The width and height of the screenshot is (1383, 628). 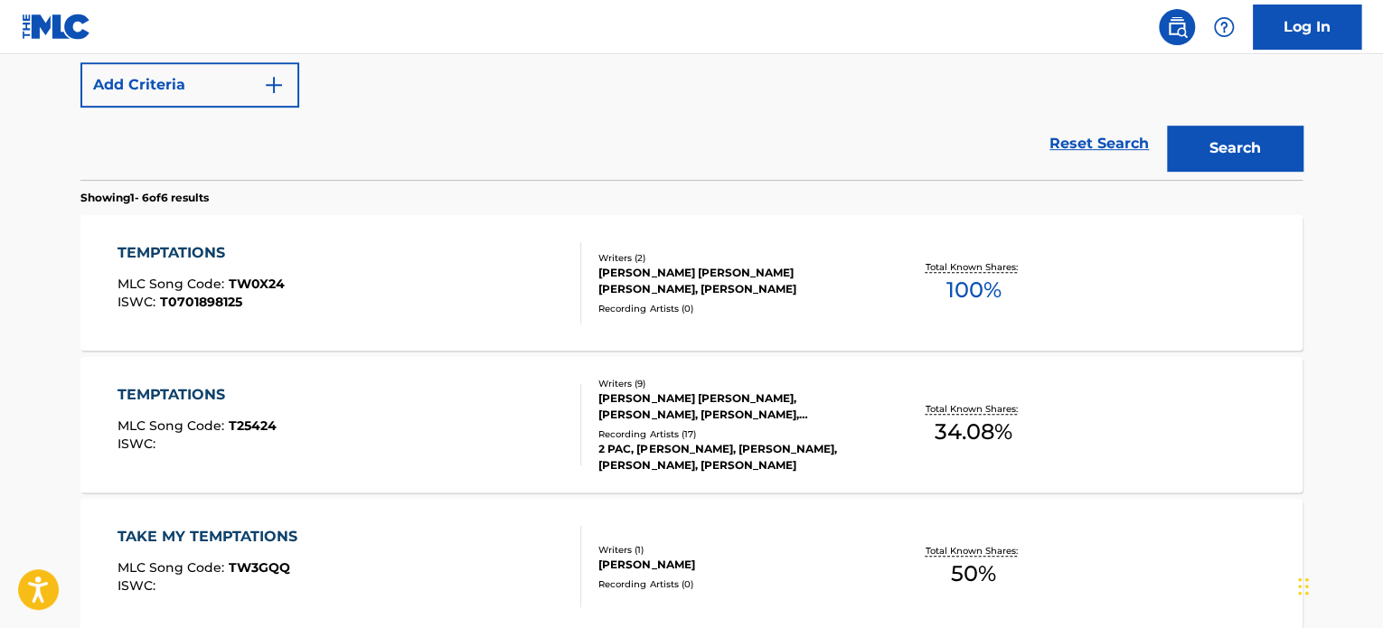 What do you see at coordinates (1303, 586) in the screenshot?
I see `div: Drag` at bounding box center [1303, 586].